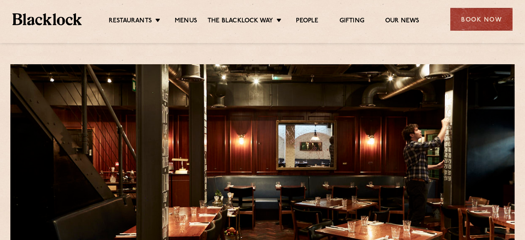  I want to click on a: Our News, so click(402, 22).